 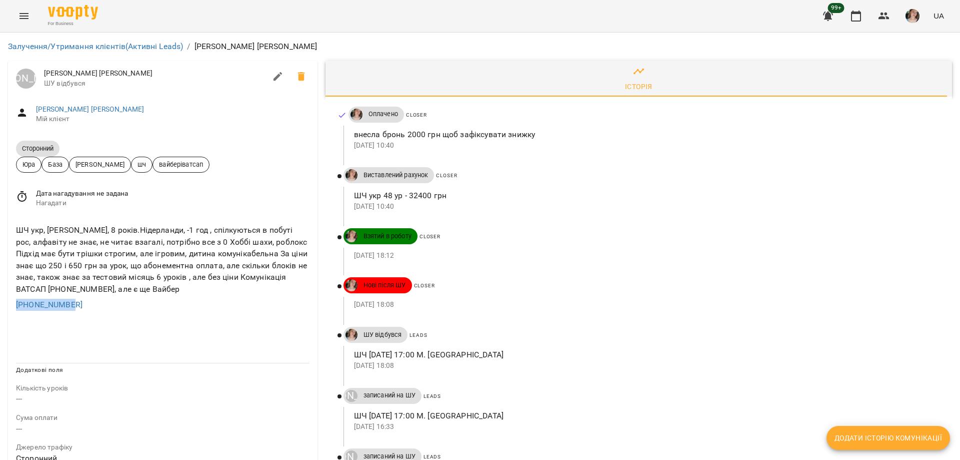 I want to click on span: Додаткові поля, so click(x=40, y=370).